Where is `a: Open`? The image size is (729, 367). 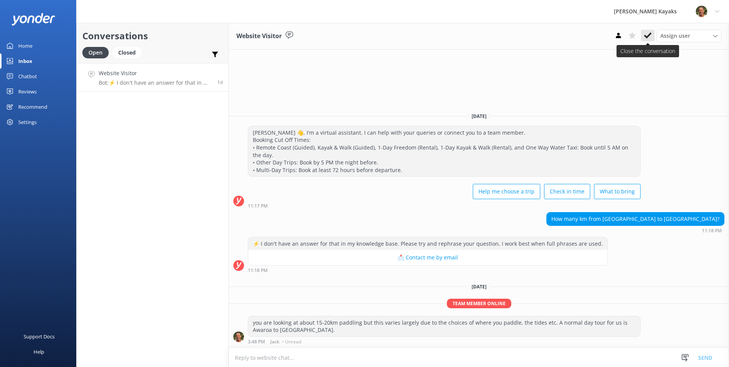
a: Open is located at coordinates (97, 52).